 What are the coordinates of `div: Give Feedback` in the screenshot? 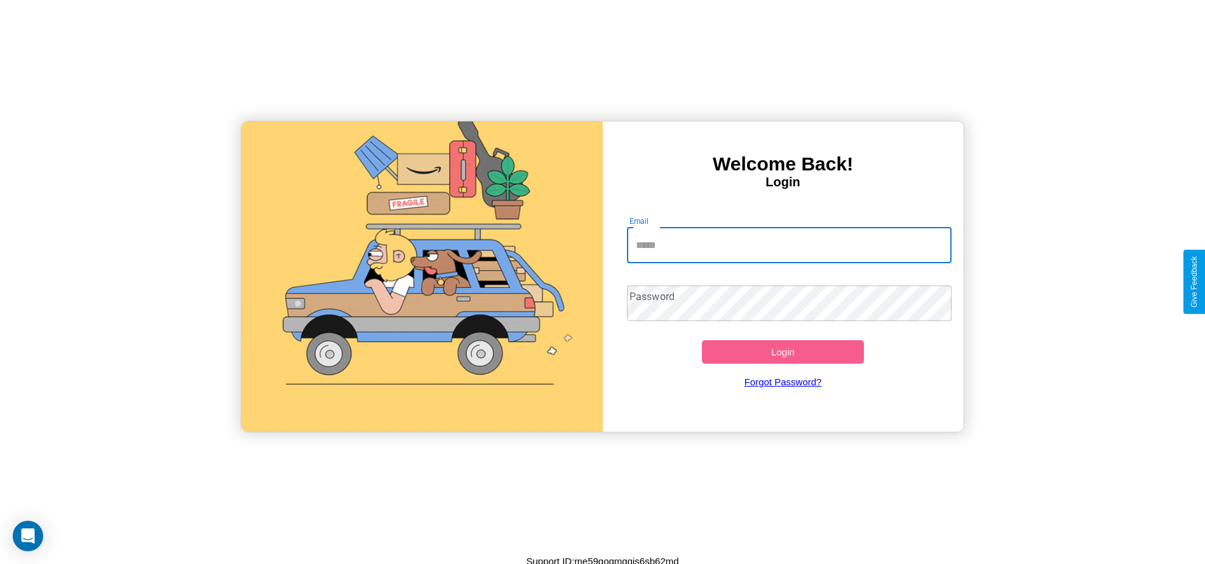 It's located at (1194, 281).